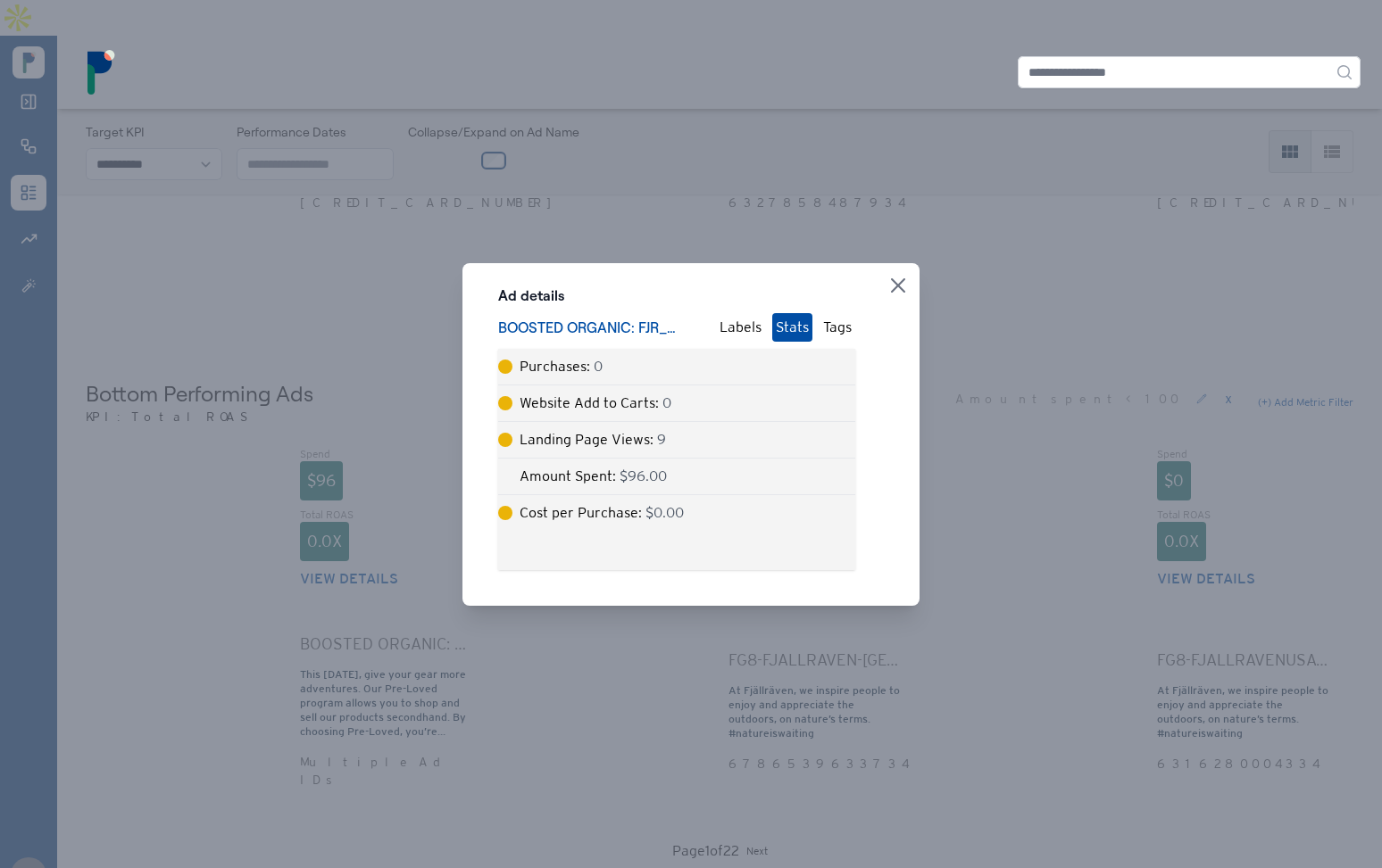 The height and width of the screenshot is (868, 1382). What do you see at coordinates (643, 475) in the screenshot?
I see `span: $96.00` at bounding box center [643, 475].